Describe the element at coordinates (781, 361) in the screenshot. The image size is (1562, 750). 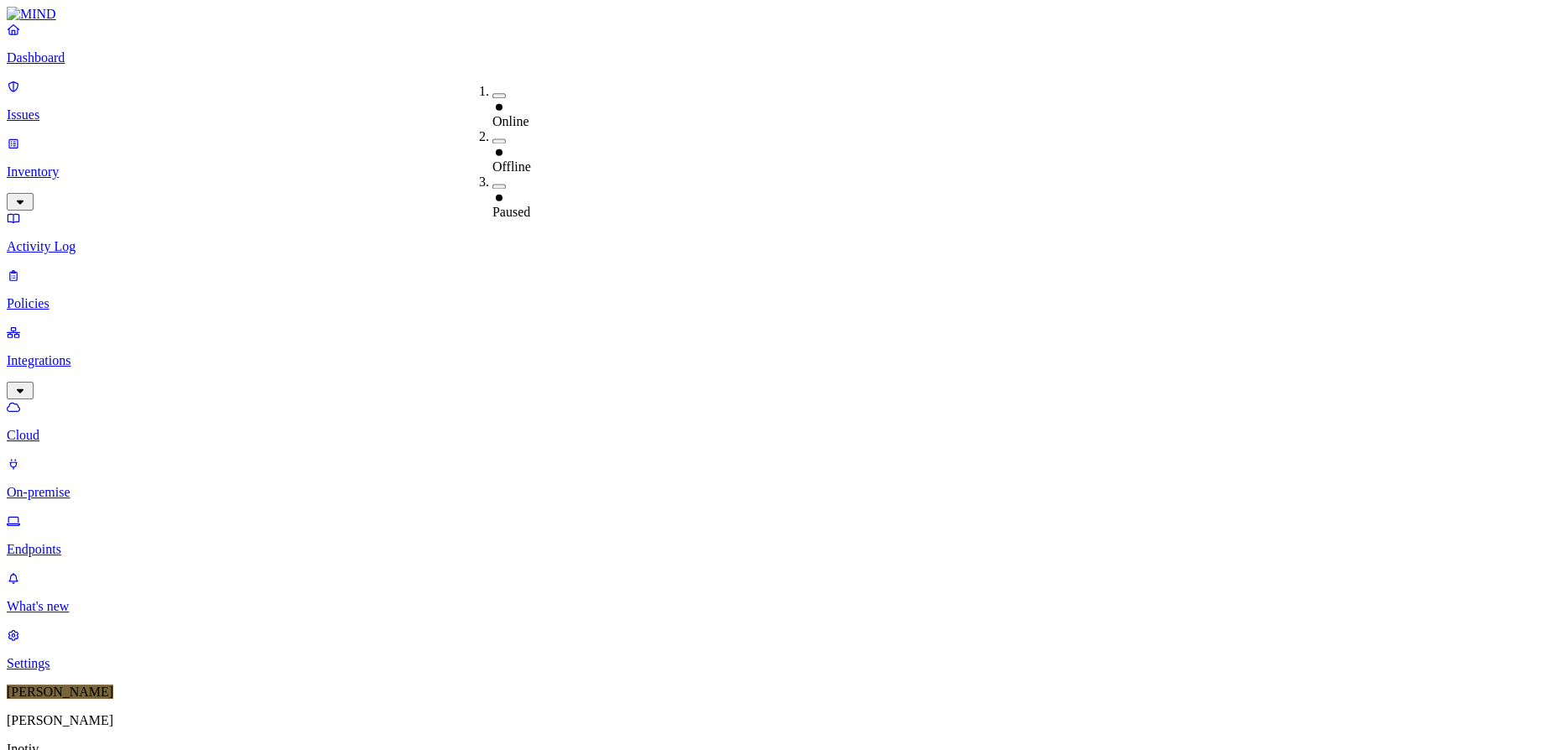
I see `p: Integrations` at that location.